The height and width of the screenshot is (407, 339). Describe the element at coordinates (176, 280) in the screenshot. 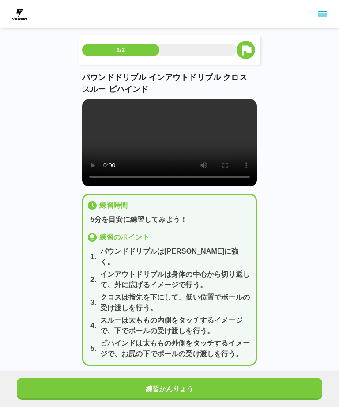

I see `p: インアウトドリブルは身体の中心から切り返して、外に広げるイメージで行う。` at that location.